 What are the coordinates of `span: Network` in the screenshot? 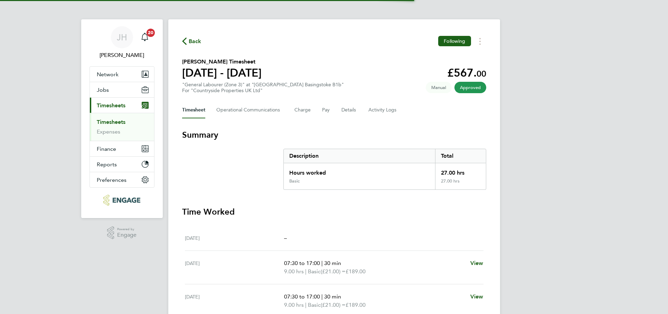 It's located at (107, 74).